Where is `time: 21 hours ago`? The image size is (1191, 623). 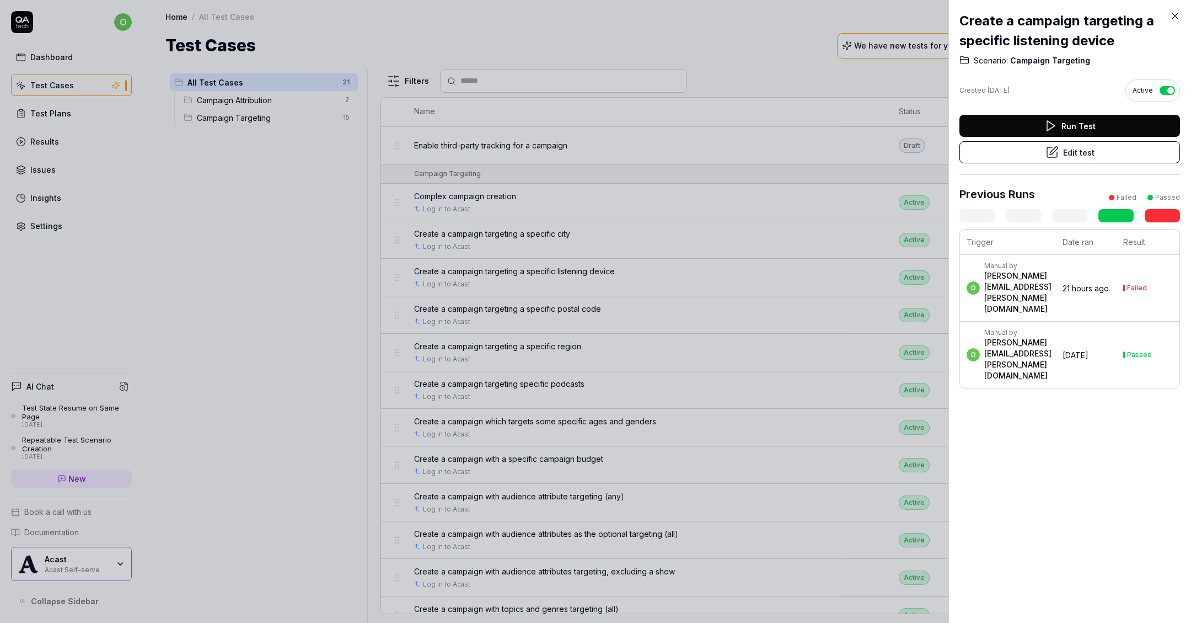
time: 21 hours ago is located at coordinates (1086, 288).